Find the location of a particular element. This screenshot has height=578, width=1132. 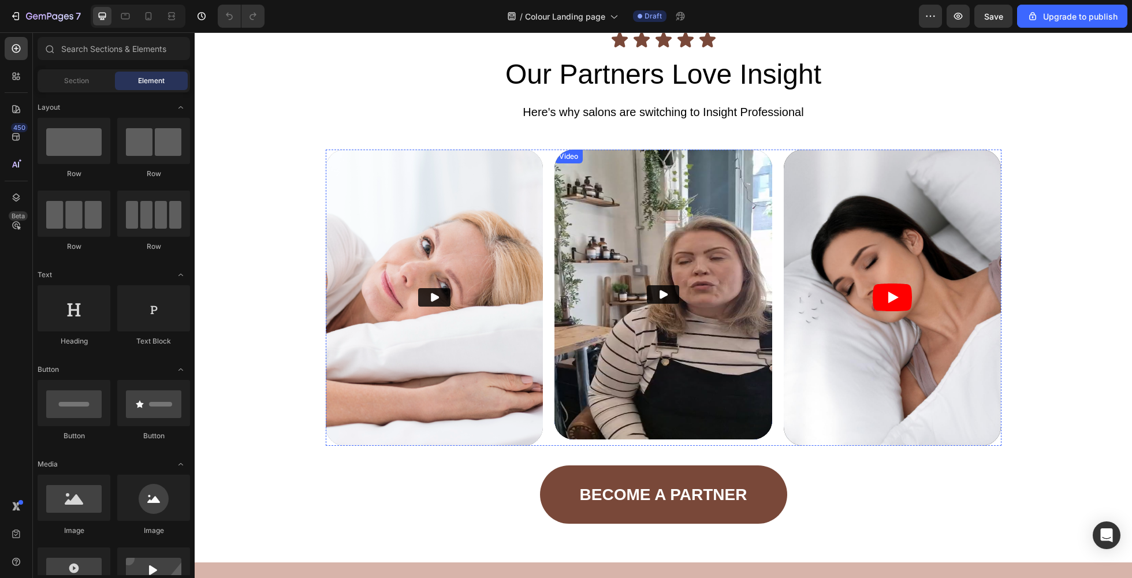

span: Button is located at coordinates (48, 370).